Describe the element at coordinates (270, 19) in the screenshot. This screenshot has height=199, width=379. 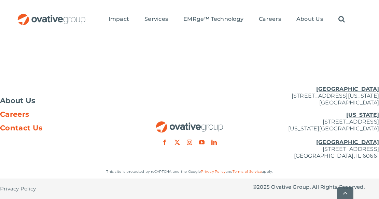
I see `a: Careers` at that location.